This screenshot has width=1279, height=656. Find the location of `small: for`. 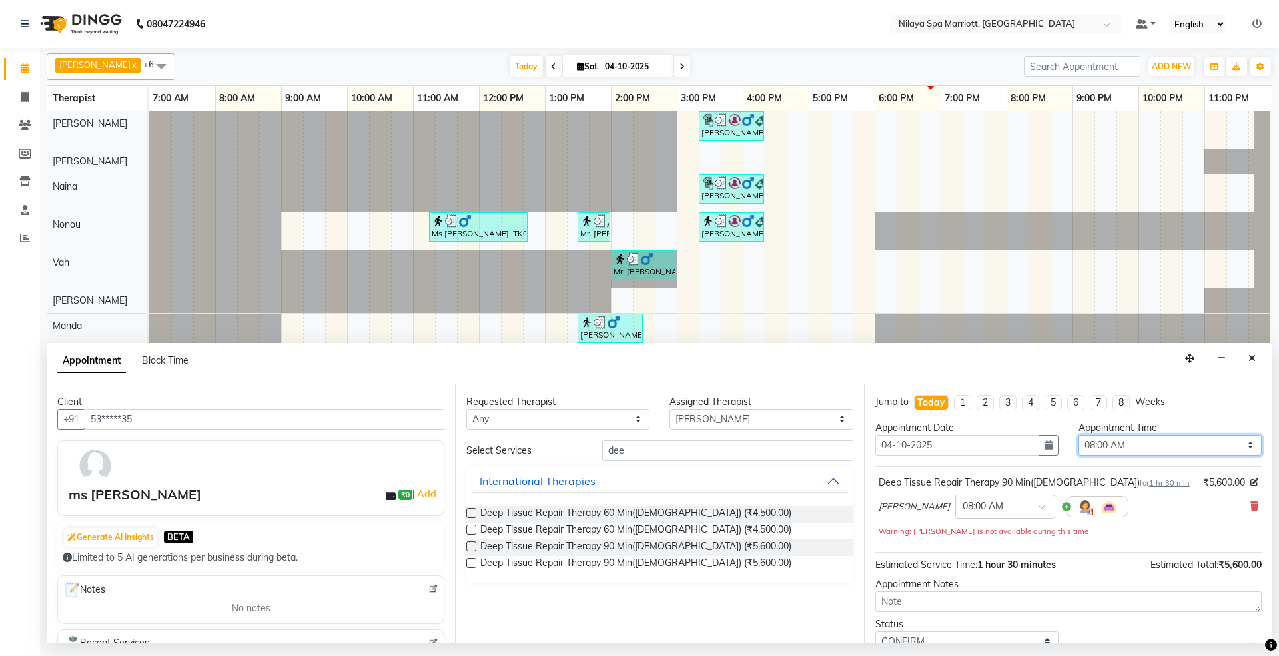

small: for is located at coordinates (1164, 483).